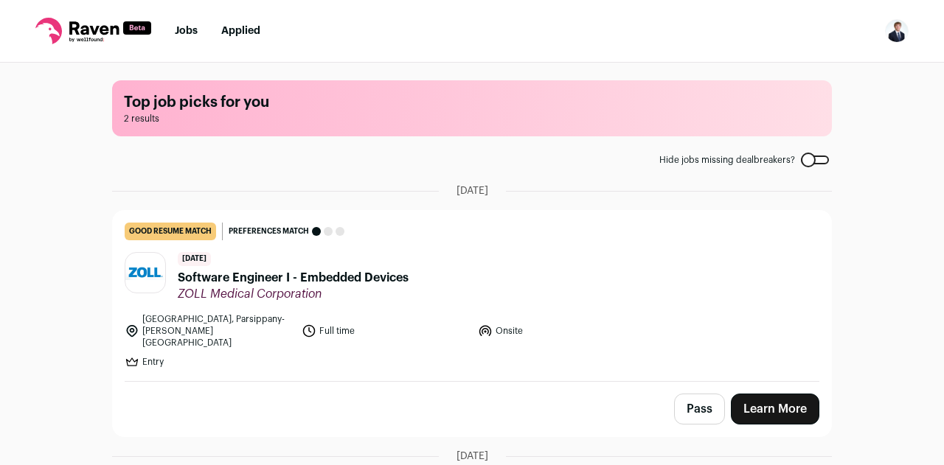 This screenshot has height=465, width=944. What do you see at coordinates (269, 232) in the screenshot?
I see `span: Preferences match` at bounding box center [269, 232].